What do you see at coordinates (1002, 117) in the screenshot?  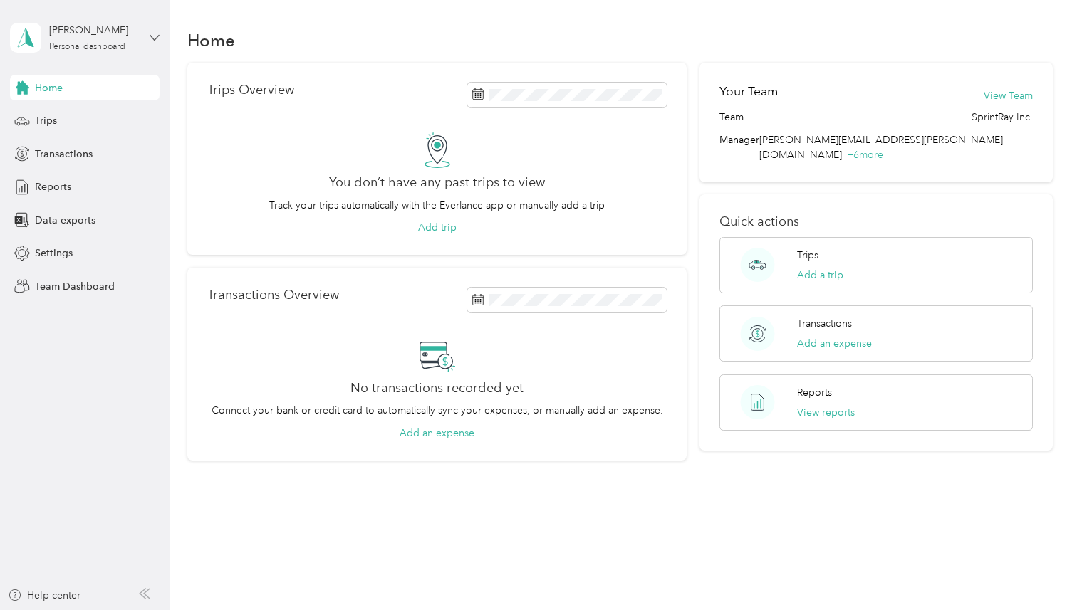 I see `span: SprintRay Inc.` at bounding box center [1002, 117].